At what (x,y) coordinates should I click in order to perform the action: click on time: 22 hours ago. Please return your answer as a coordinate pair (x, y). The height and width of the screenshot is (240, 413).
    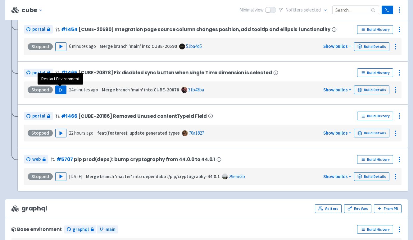
    Looking at the image, I should click on (81, 133).